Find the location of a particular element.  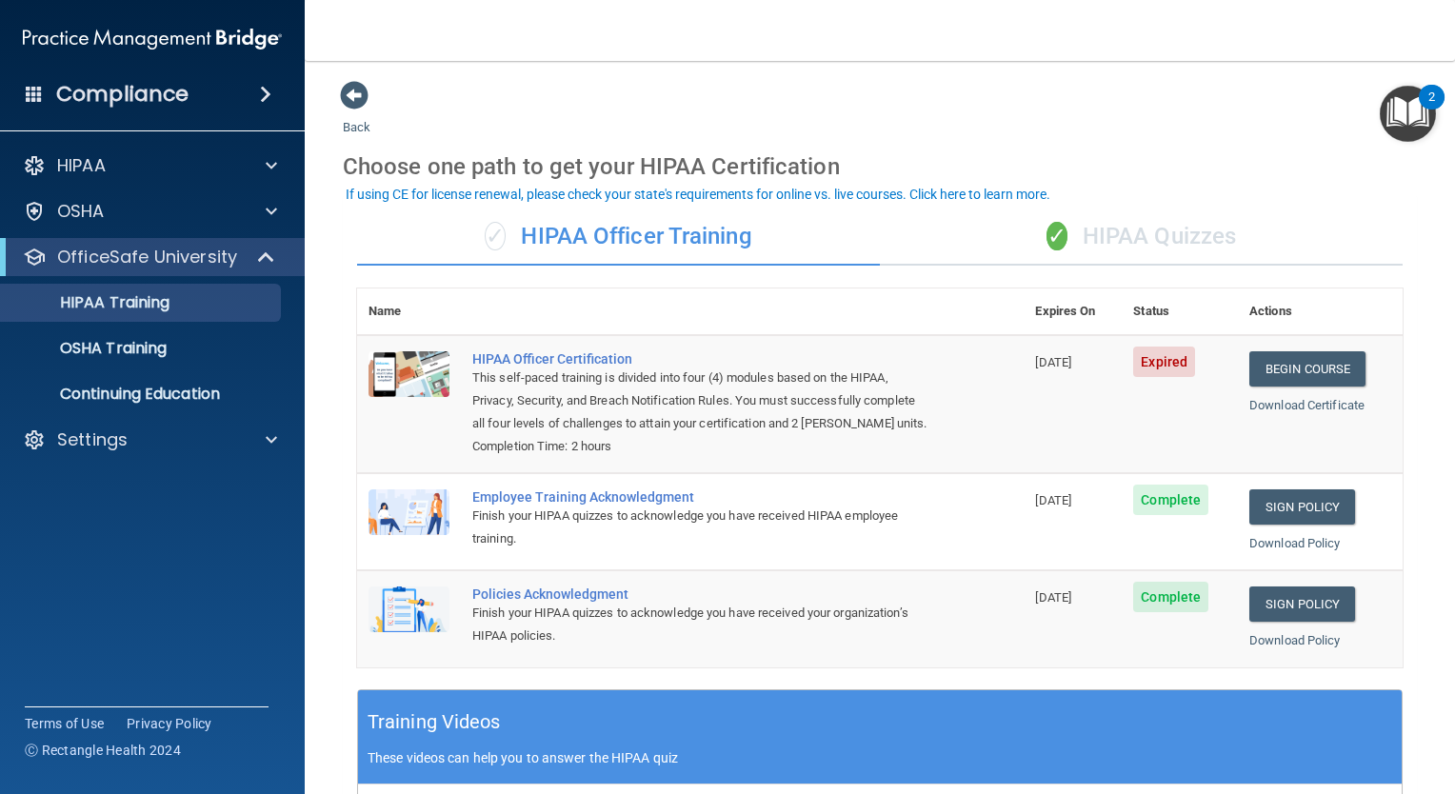

button: Open Resource Center, 2 new notifications is located at coordinates (1408, 113).